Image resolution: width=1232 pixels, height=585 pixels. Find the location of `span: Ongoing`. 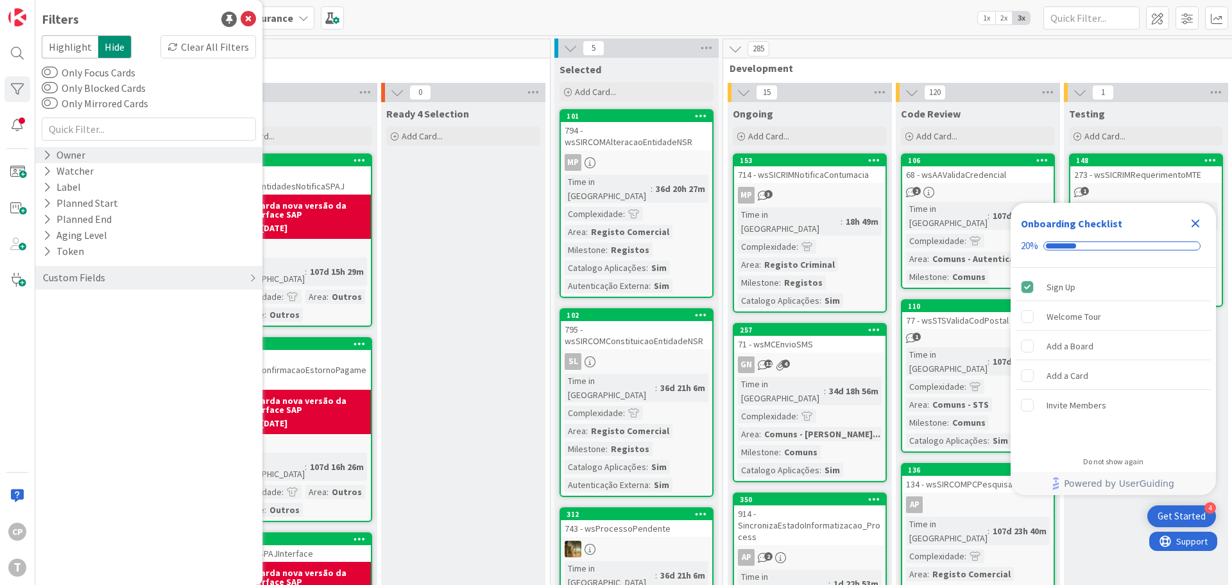

span: Ongoing is located at coordinates (753, 114).